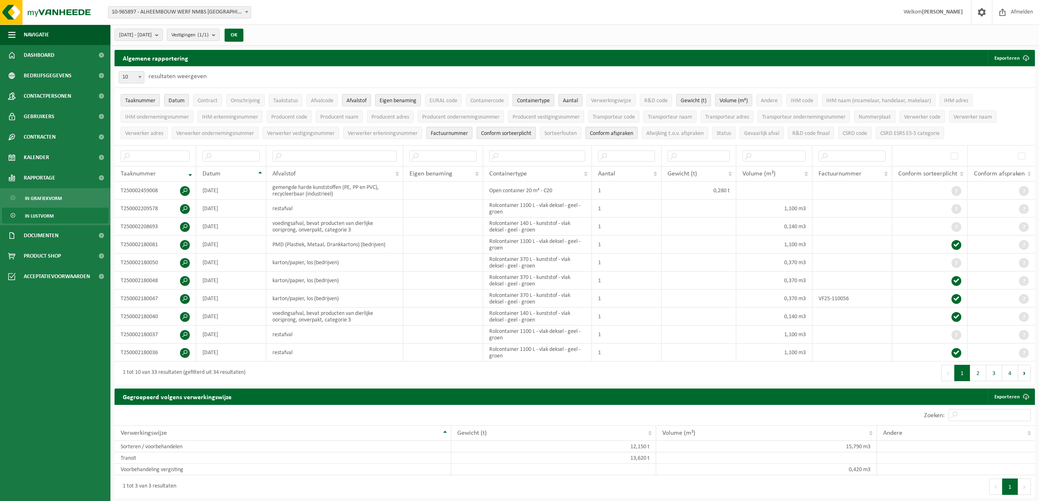 This screenshot has width=1039, height=501. Describe the element at coordinates (611, 100) in the screenshot. I see `button: VerwerkingswijzeVerwerkingswijze: Activate to sort` at that location.